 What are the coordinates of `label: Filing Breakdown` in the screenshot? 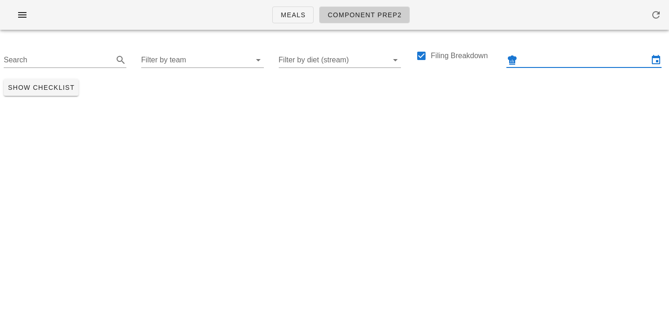 It's located at (459, 56).